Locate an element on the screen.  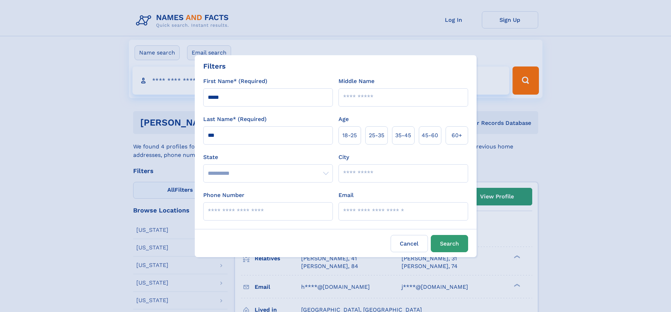
label: Phone Number is located at coordinates (224, 196).